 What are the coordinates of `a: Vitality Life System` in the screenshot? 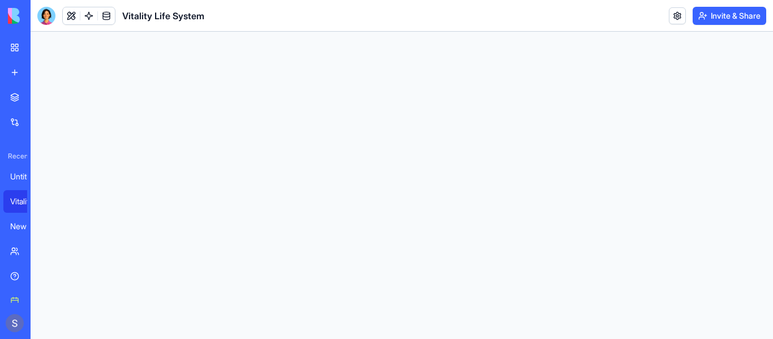 It's located at (26, 201).